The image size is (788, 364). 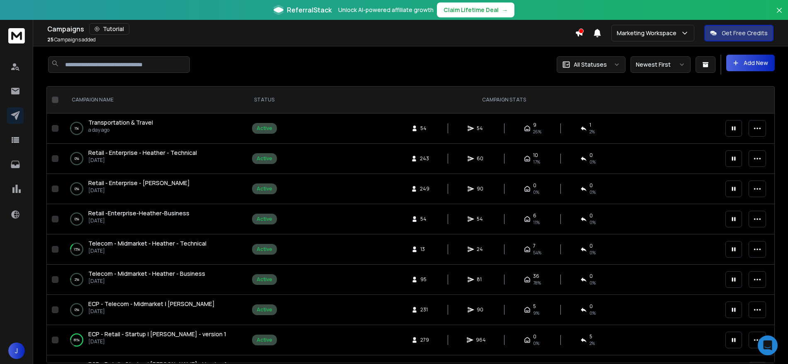 What do you see at coordinates (535, 155) in the screenshot?
I see `span: 10` at bounding box center [535, 155].